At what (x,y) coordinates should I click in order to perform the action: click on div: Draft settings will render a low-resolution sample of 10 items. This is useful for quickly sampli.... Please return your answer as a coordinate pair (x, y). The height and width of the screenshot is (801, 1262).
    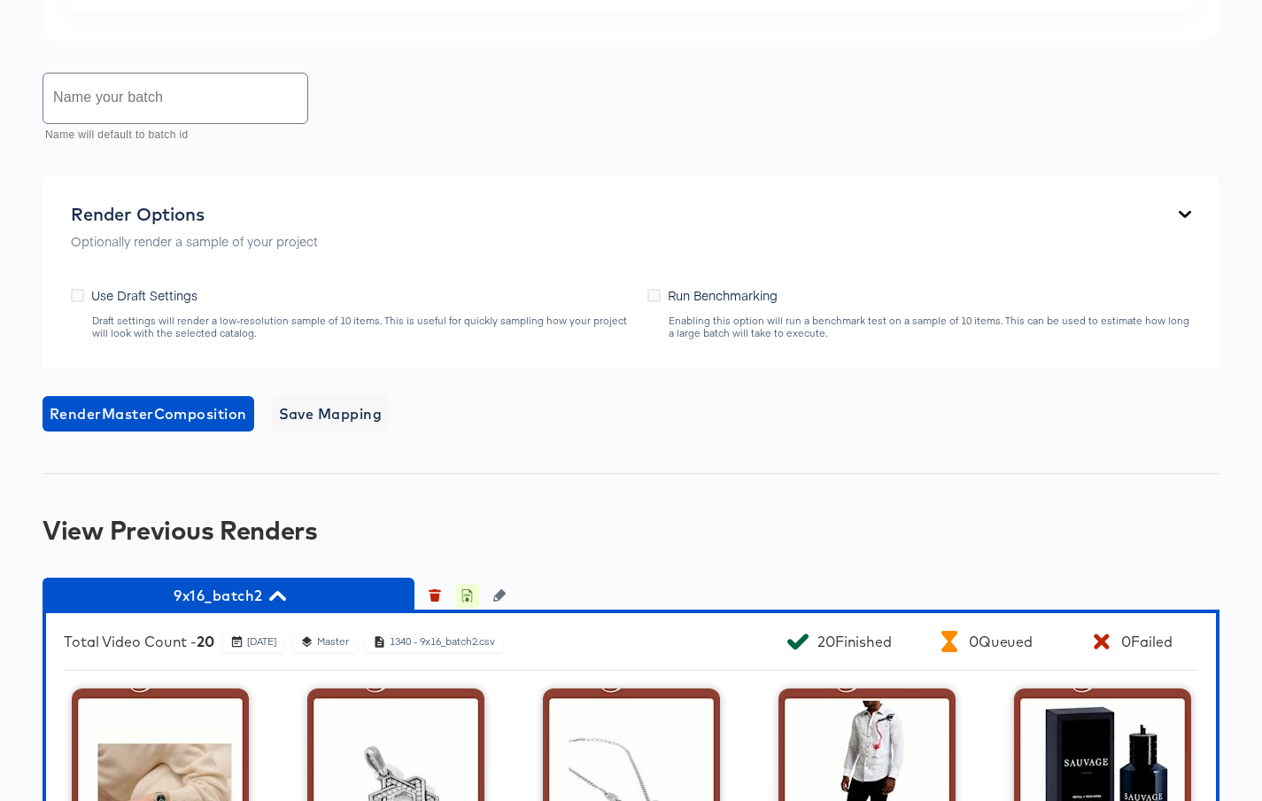
    Looking at the image, I should click on (360, 327).